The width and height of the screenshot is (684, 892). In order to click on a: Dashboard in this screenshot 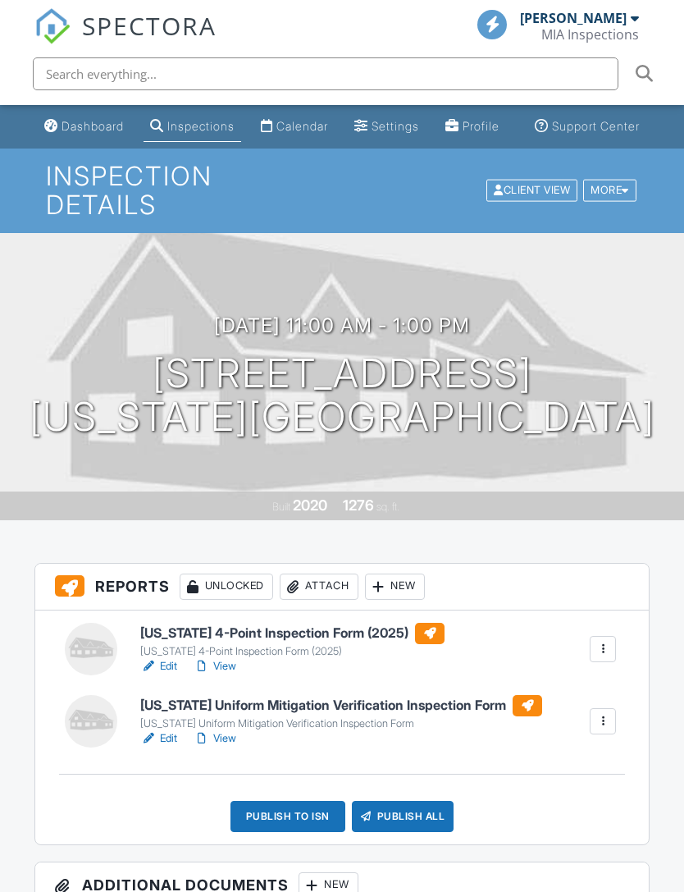, I will do `click(84, 126)`.